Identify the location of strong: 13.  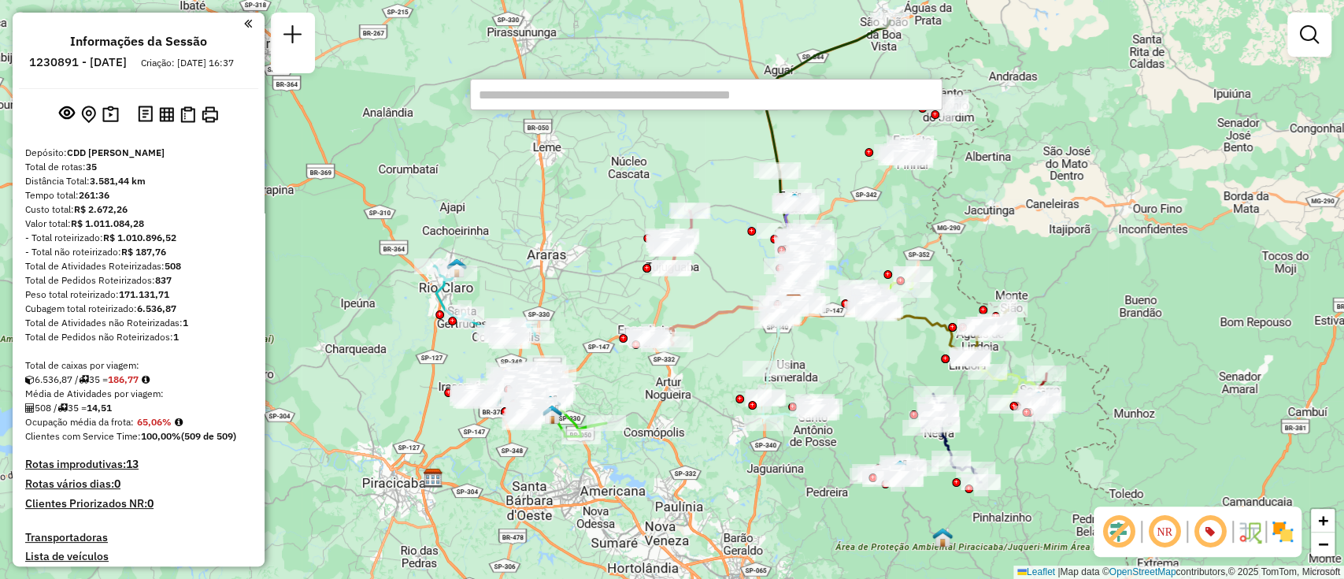
(132, 464).